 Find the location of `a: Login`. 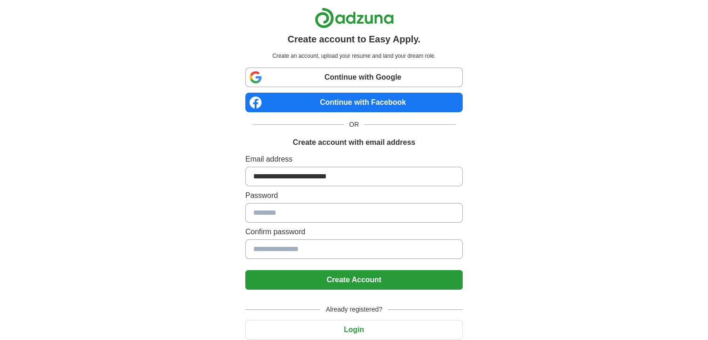

a: Login is located at coordinates (354, 329).